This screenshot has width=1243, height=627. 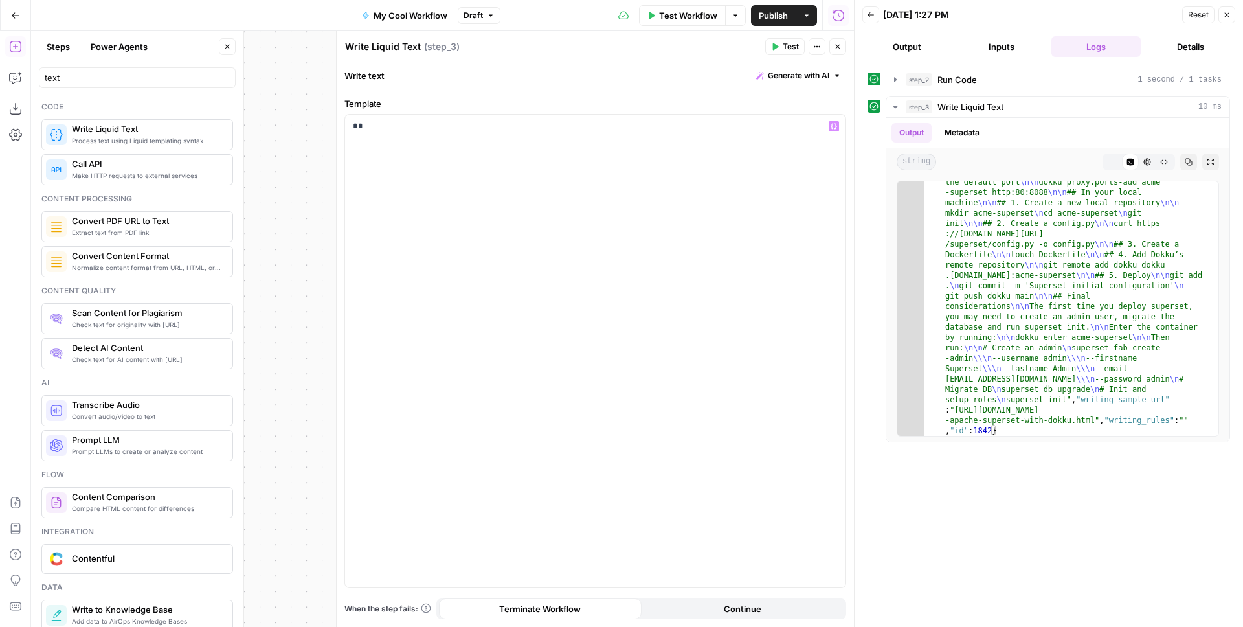 What do you see at coordinates (790, 47) in the screenshot?
I see `span: Test` at bounding box center [790, 47].